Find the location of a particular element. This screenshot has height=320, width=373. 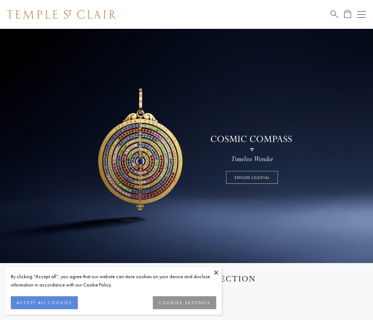

div: By clicking “Accept all”, you agree that our website can store cookies on your device and disclos... is located at coordinates (113, 281).